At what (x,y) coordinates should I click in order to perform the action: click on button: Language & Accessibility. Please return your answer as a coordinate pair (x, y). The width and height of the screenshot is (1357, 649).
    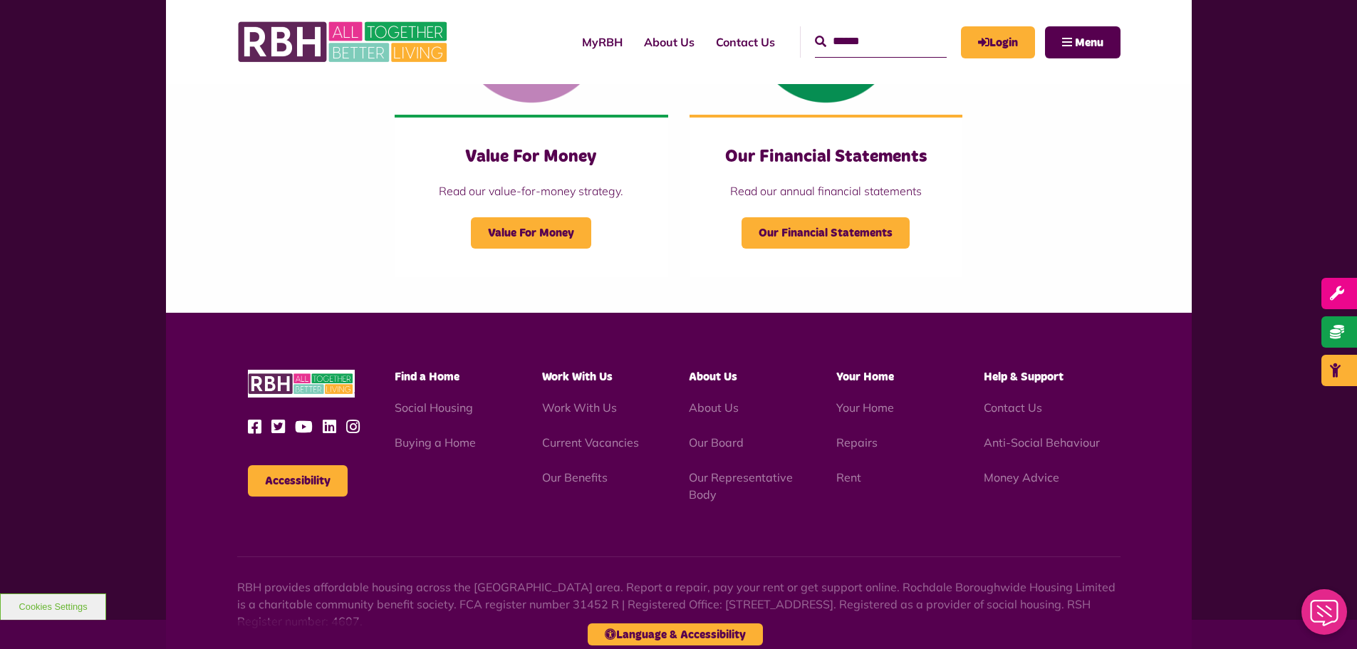
    Looking at the image, I should click on (675, 634).